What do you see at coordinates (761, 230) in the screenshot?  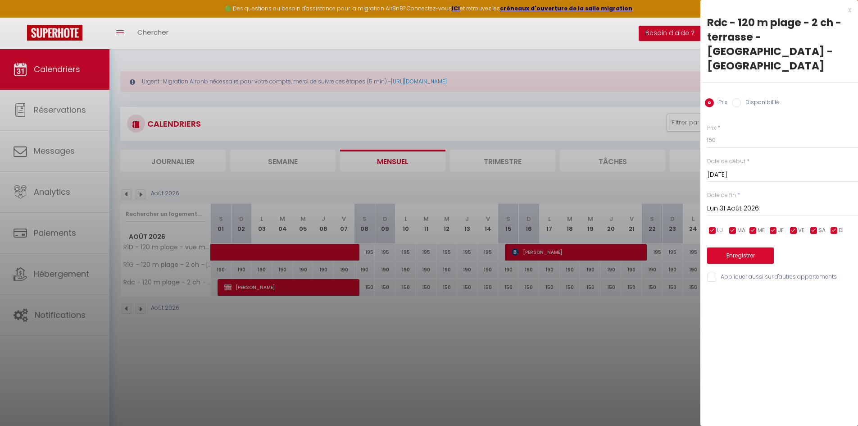 I see `span: ME` at bounding box center [761, 230].